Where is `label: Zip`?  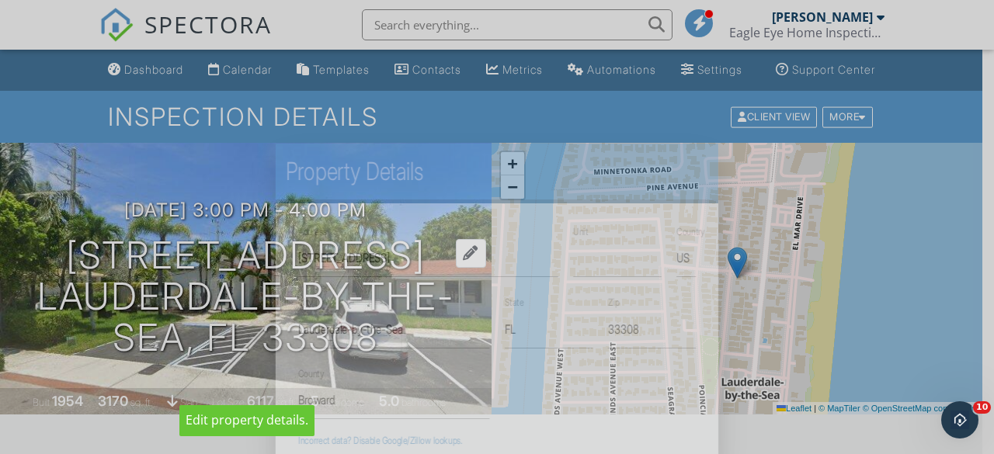
label: Zip is located at coordinates (613, 302).